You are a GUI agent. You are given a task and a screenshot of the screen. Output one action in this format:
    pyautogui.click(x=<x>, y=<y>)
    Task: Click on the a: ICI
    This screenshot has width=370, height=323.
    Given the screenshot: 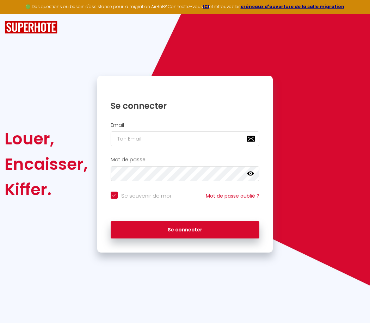 What is the action you would take?
    pyautogui.click(x=206, y=6)
    